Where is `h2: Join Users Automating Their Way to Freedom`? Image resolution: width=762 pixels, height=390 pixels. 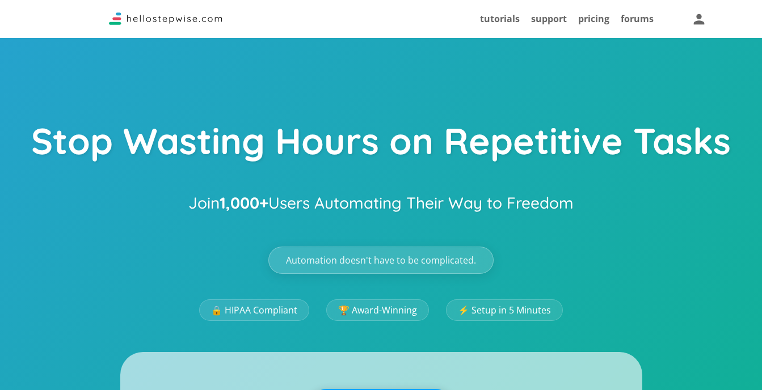
h2: Join Users Automating Their Way to Freedom is located at coordinates (381, 203).